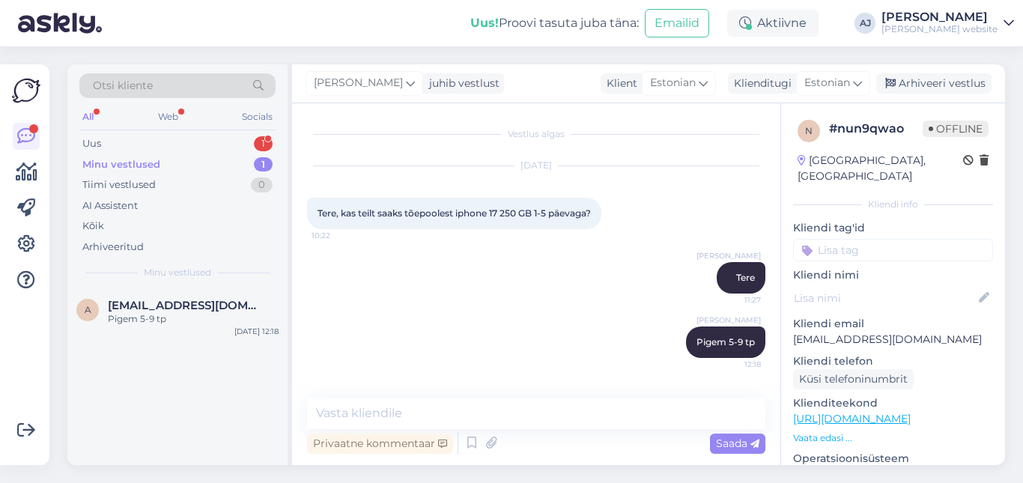 The width and height of the screenshot is (1023, 483). What do you see at coordinates (177, 273) in the screenshot?
I see `span: Minu vestlused` at bounding box center [177, 273].